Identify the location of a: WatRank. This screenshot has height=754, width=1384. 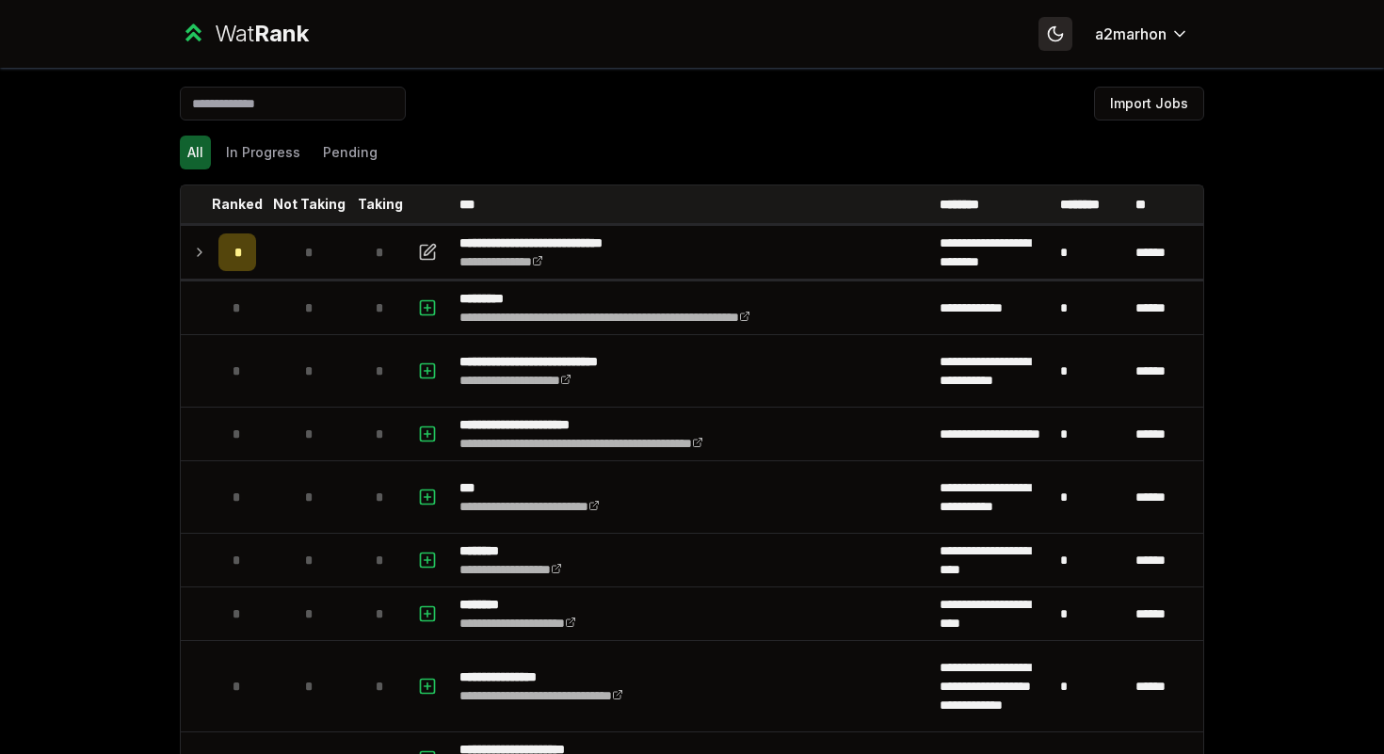
(244, 34).